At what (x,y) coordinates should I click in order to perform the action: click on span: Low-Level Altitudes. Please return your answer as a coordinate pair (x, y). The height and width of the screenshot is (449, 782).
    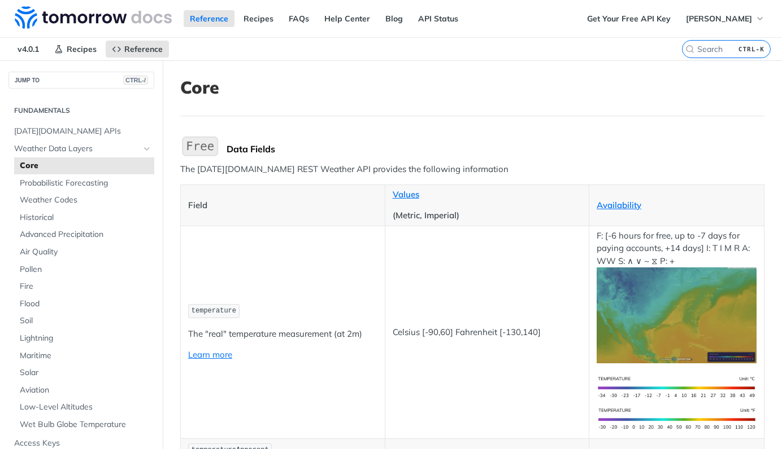
    Looking at the image, I should click on (85, 408).